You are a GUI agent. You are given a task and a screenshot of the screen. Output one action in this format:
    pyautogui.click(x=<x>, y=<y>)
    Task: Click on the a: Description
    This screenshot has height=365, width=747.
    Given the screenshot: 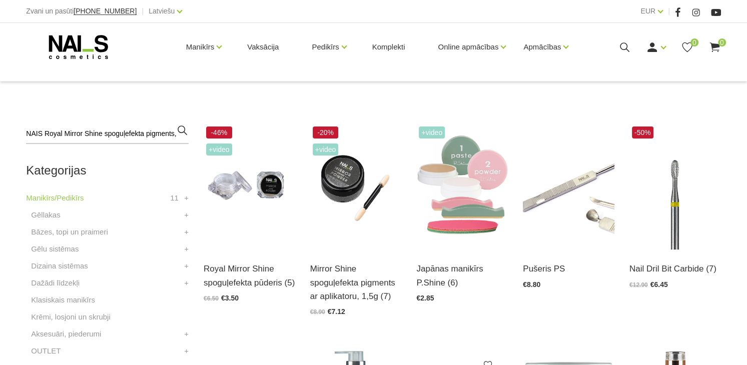 What is the action you would take?
    pyautogui.click(x=675, y=187)
    